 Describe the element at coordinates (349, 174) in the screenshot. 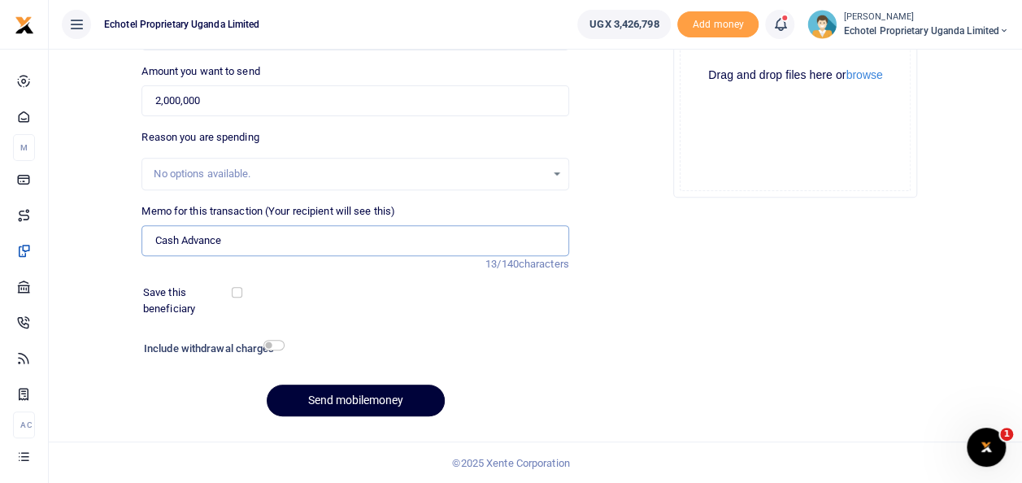

I see `div: No options available.` at that location.